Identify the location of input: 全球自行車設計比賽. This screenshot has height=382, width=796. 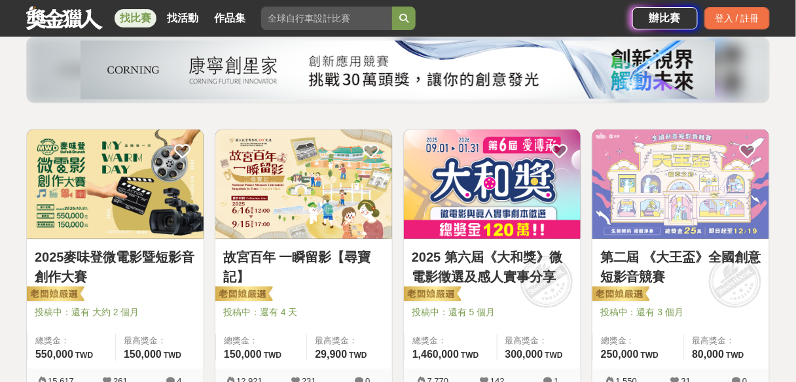
(327, 18).